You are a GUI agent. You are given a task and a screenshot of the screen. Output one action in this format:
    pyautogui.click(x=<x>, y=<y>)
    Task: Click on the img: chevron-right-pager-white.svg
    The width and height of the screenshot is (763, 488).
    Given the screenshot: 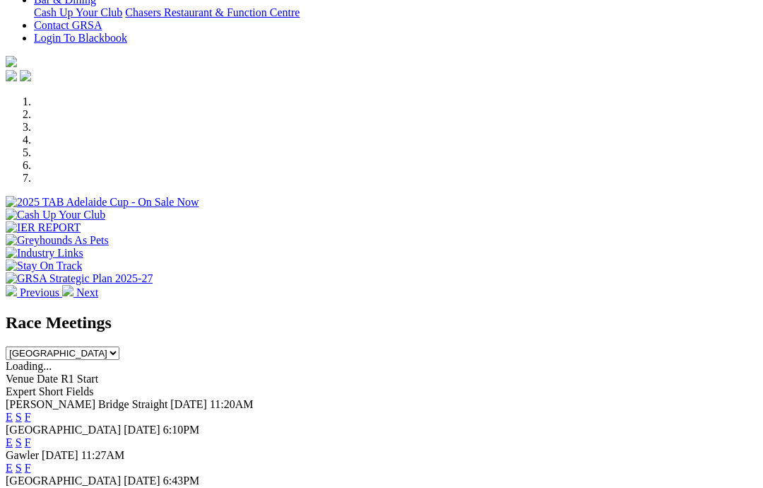 What is the action you would take?
    pyautogui.click(x=68, y=290)
    